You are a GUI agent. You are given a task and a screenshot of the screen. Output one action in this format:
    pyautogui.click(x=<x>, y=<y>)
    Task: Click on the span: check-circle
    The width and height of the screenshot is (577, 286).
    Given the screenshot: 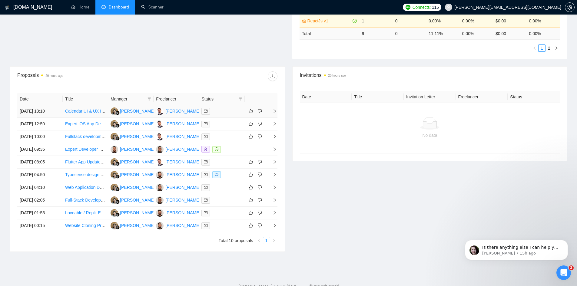 What is the action you would take?
    pyautogui.click(x=354, y=21)
    